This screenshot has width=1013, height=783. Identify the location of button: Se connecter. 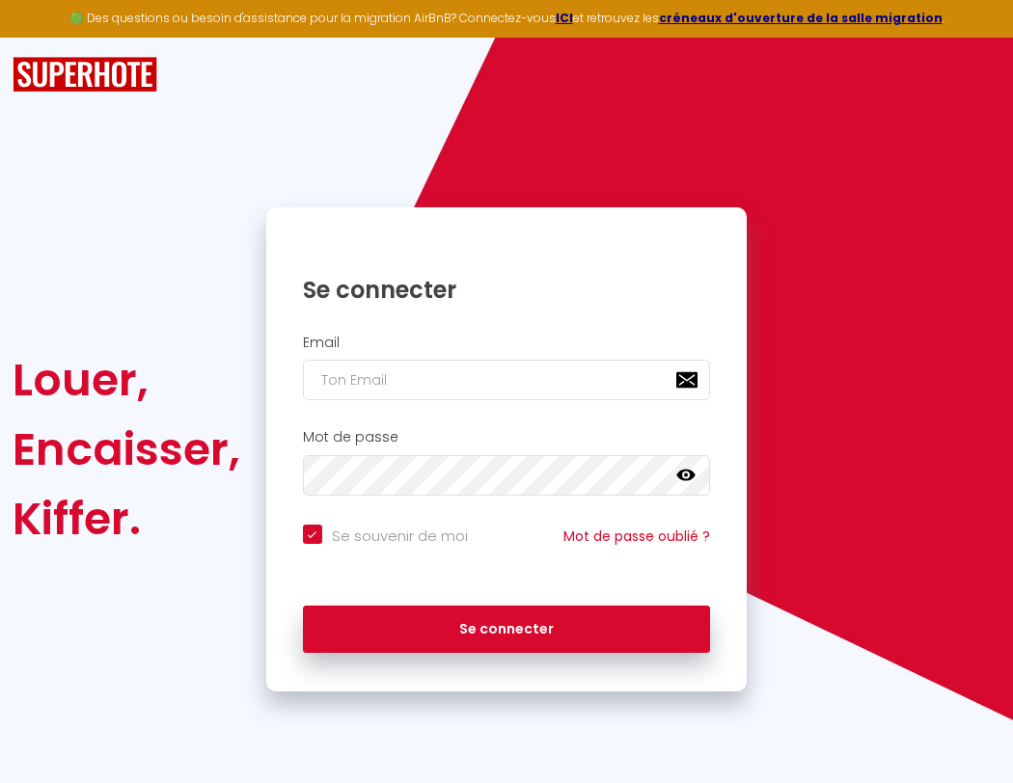
(506, 630).